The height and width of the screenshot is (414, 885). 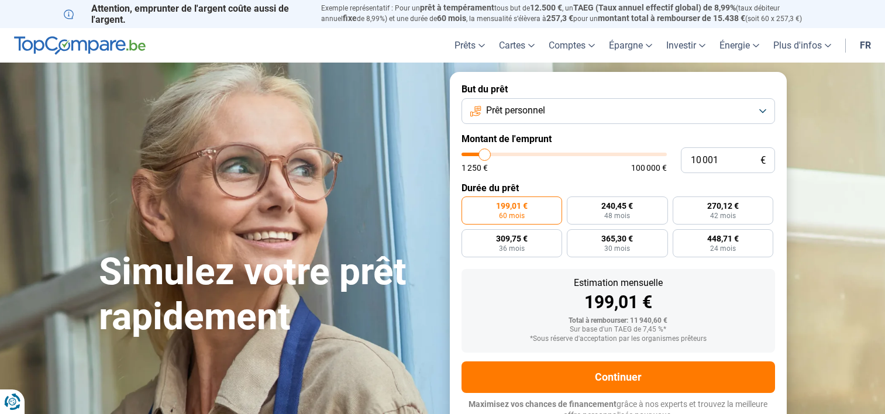 I want to click on p: Attention, emprunter de l'argent coûte aussi de l'argent., so click(x=186, y=14).